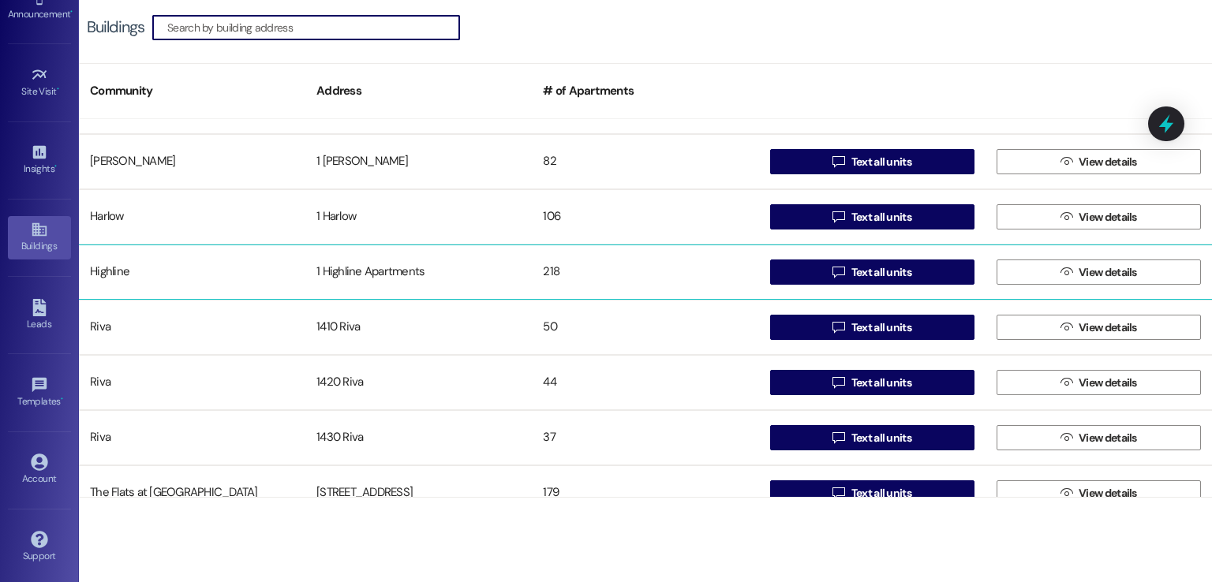 The image size is (1212, 582). I want to click on div: 50, so click(644, 327).